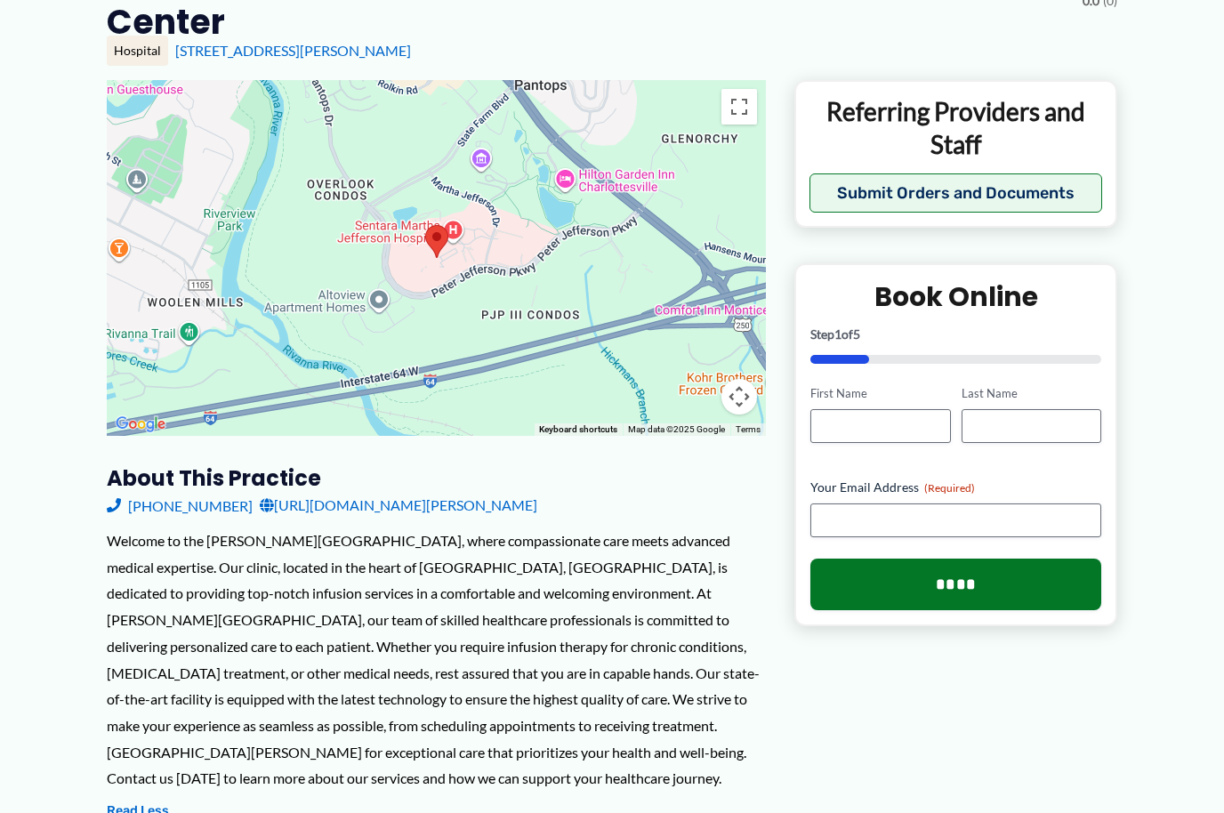 The image size is (1224, 813). Describe the element at coordinates (838, 333) in the screenshot. I see `span: 1` at that location.